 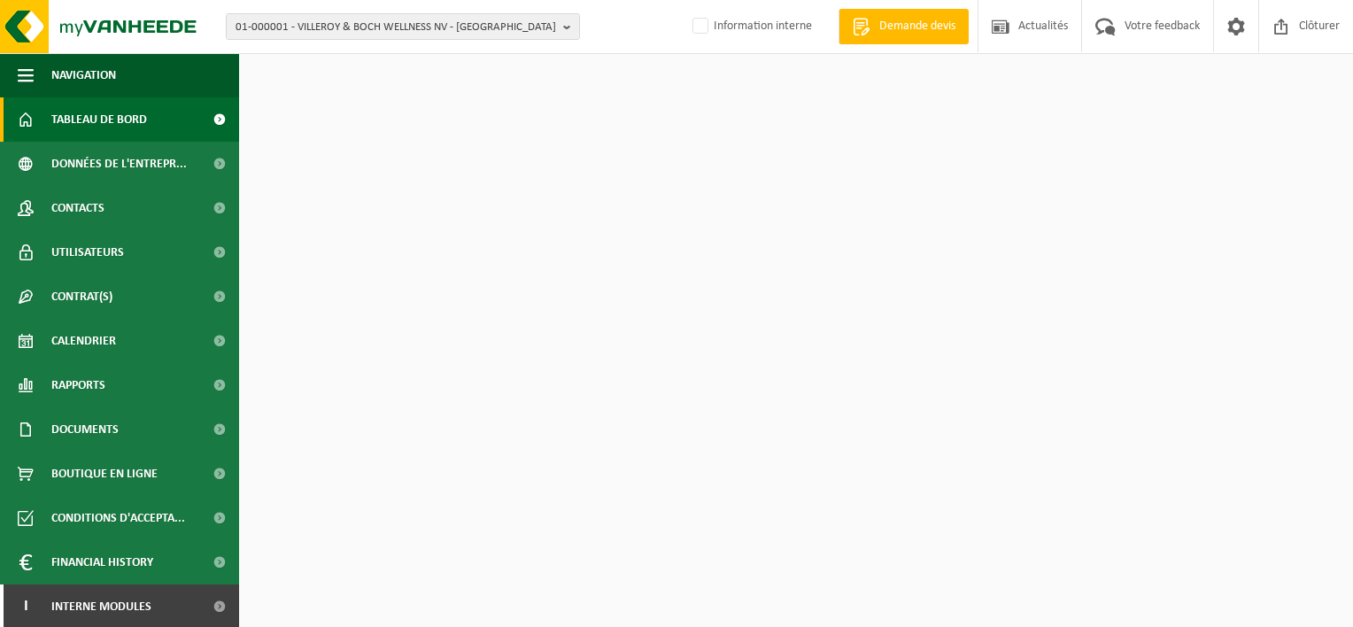 I want to click on span: Conditions d'accepta..., so click(x=118, y=518).